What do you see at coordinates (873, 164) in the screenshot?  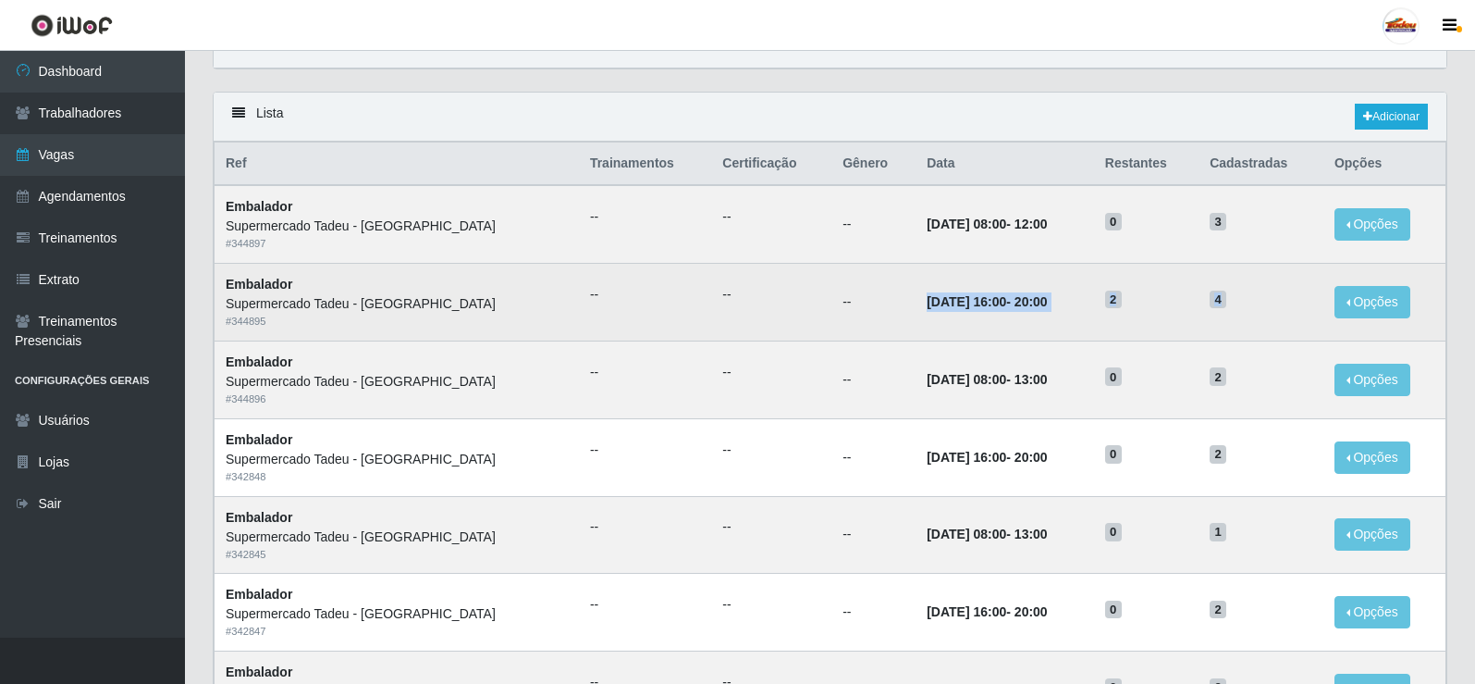 I see `th: Gênero` at bounding box center [873, 164].